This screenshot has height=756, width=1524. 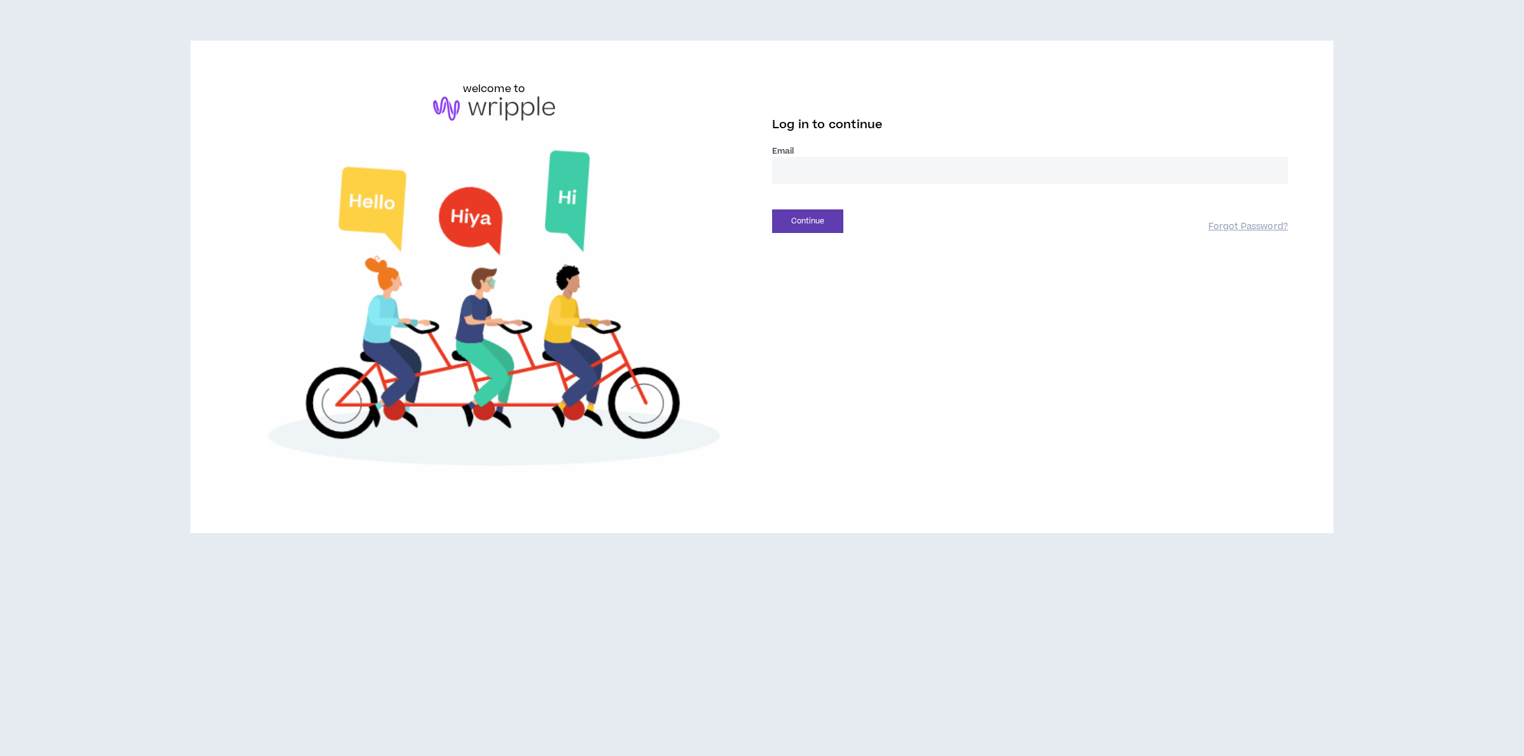 What do you see at coordinates (808, 221) in the screenshot?
I see `button: Continue` at bounding box center [808, 221].